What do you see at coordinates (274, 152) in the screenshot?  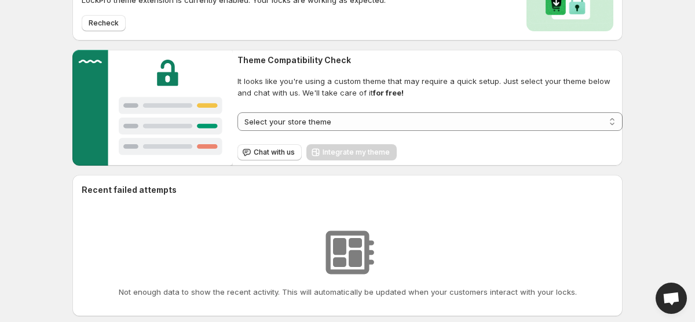 I see `span: Chat with us` at bounding box center [274, 152].